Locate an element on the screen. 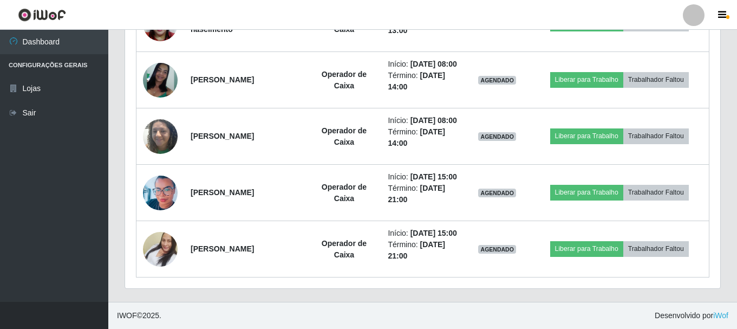 The height and width of the screenshot is (329, 737). span: © 2025 . is located at coordinates (139, 315).